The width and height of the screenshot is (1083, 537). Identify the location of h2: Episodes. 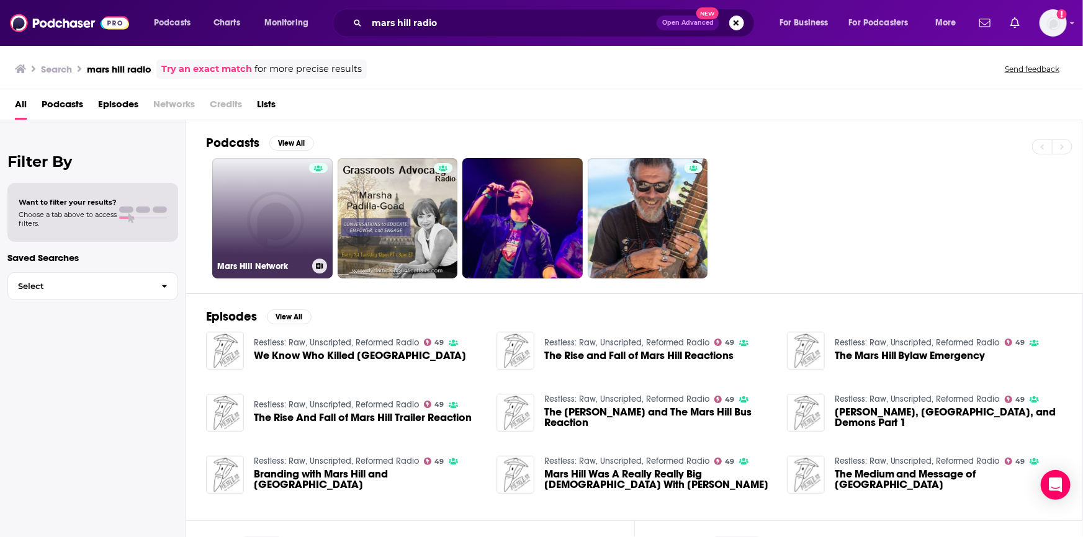
(231, 316).